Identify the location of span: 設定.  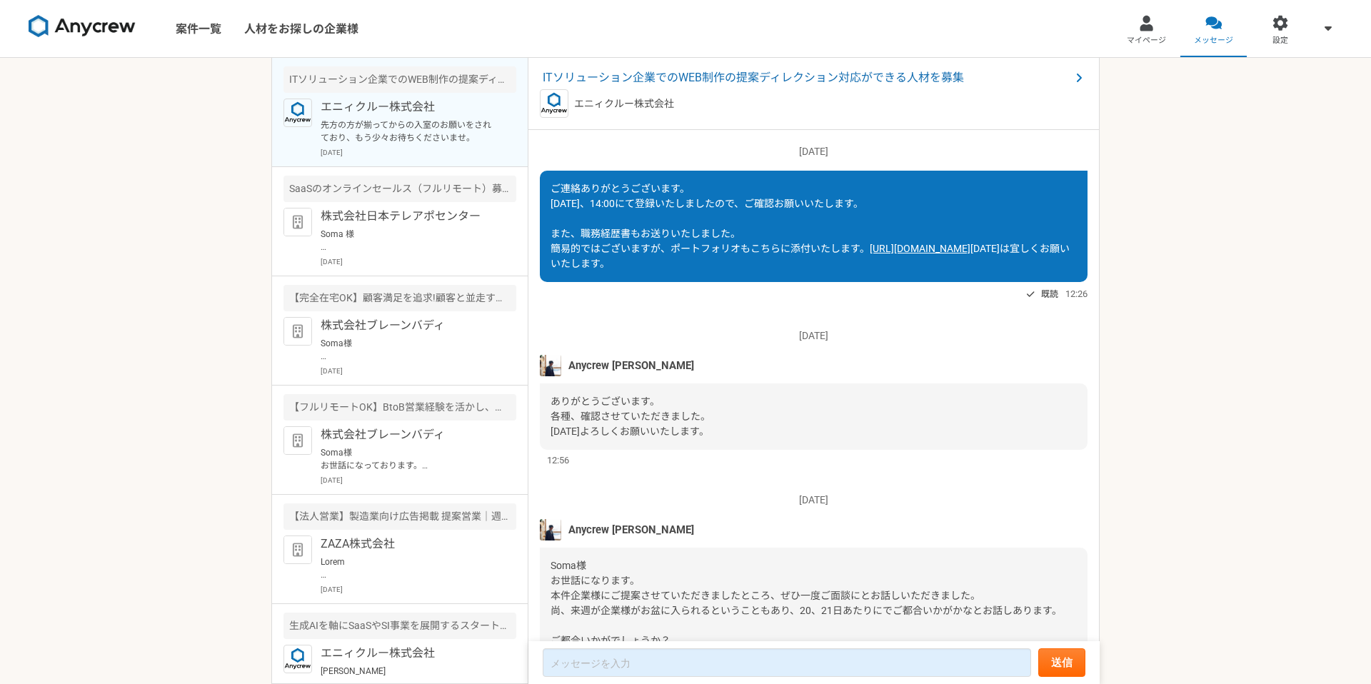
(1280, 41).